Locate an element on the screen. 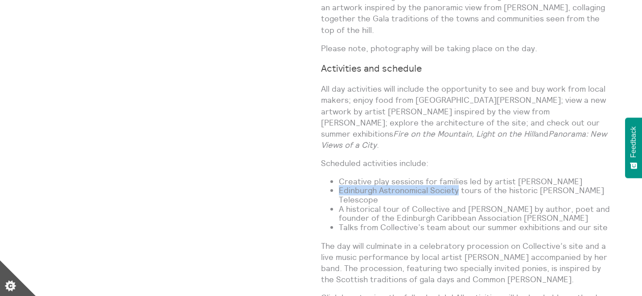 The image size is (642, 296). p: The day will culminate in a celebratory procession on Collective’s site and a live music performa... is located at coordinates (467, 263).